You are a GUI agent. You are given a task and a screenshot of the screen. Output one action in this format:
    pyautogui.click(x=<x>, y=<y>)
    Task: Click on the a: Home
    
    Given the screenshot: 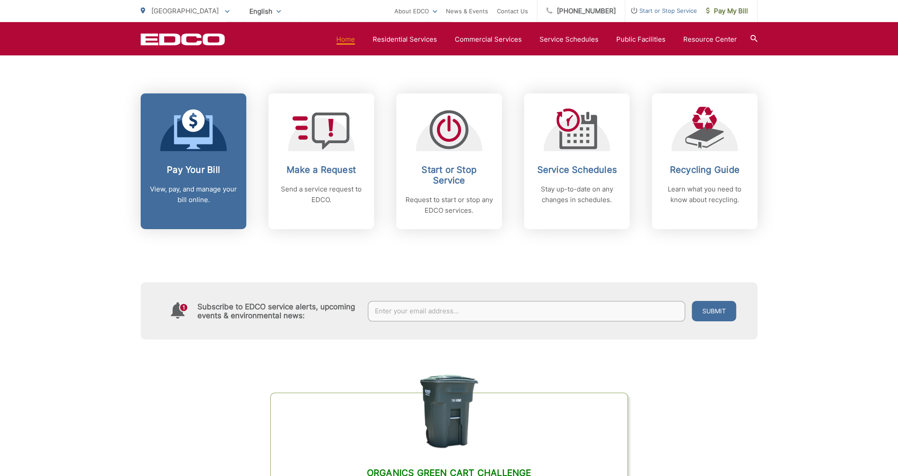 What is the action you would take?
    pyautogui.click(x=345, y=39)
    